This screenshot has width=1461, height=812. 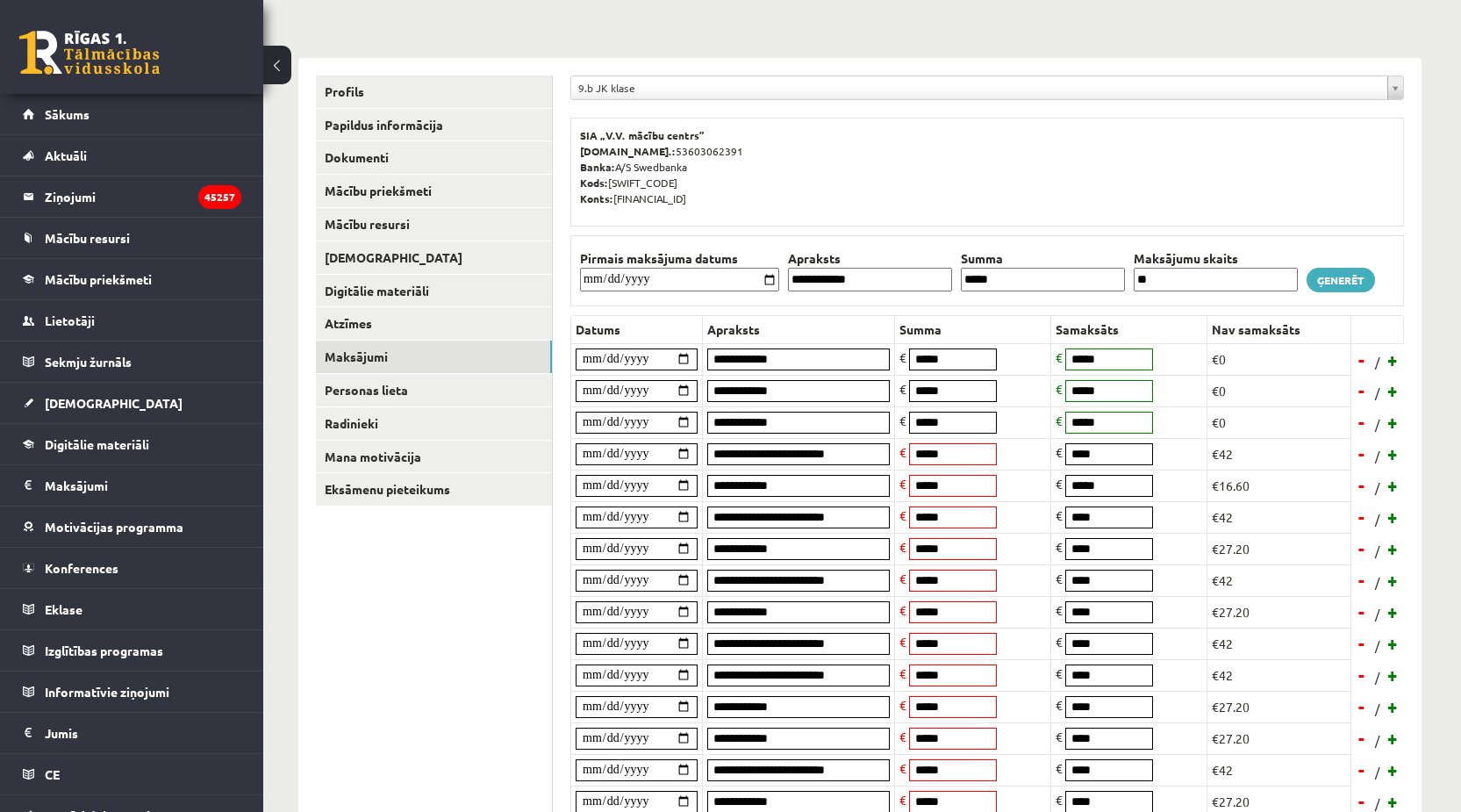 I want to click on td: €0, so click(x=1280, y=359).